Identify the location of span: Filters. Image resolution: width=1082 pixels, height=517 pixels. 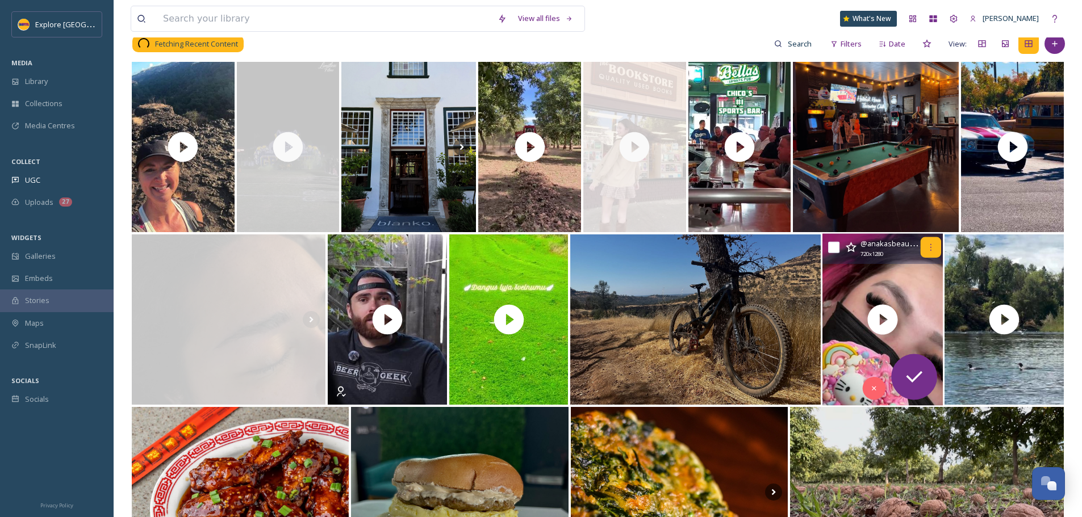
(851, 44).